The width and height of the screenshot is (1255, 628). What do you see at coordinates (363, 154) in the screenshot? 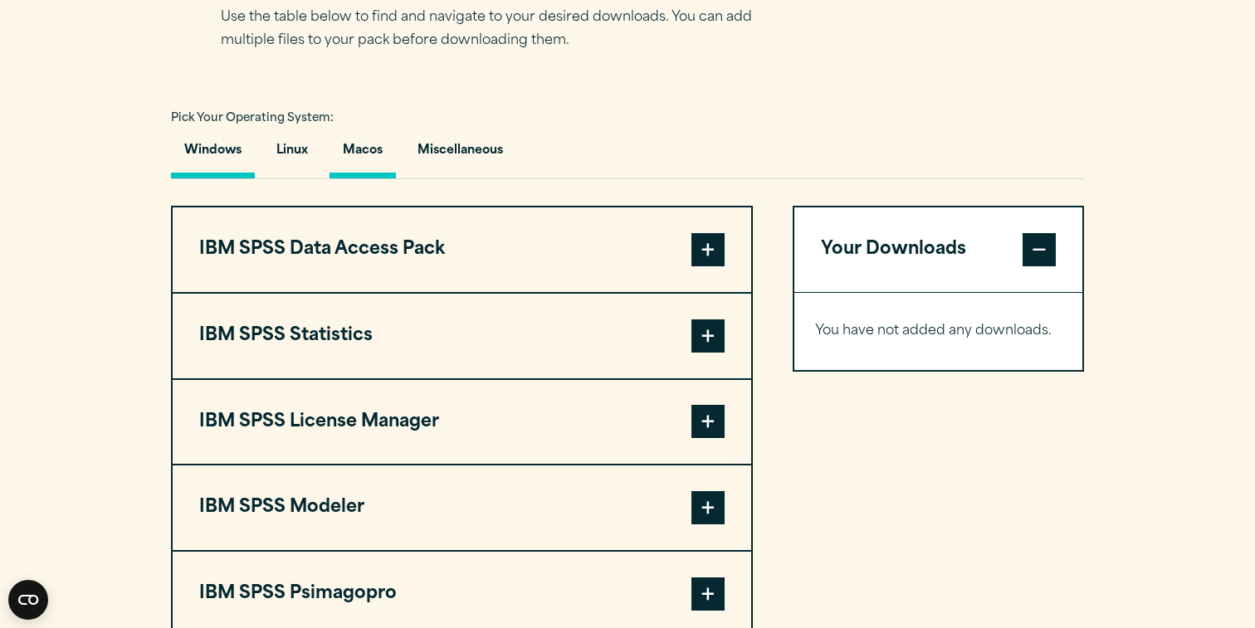
I see `button: Macos` at bounding box center [363, 154].